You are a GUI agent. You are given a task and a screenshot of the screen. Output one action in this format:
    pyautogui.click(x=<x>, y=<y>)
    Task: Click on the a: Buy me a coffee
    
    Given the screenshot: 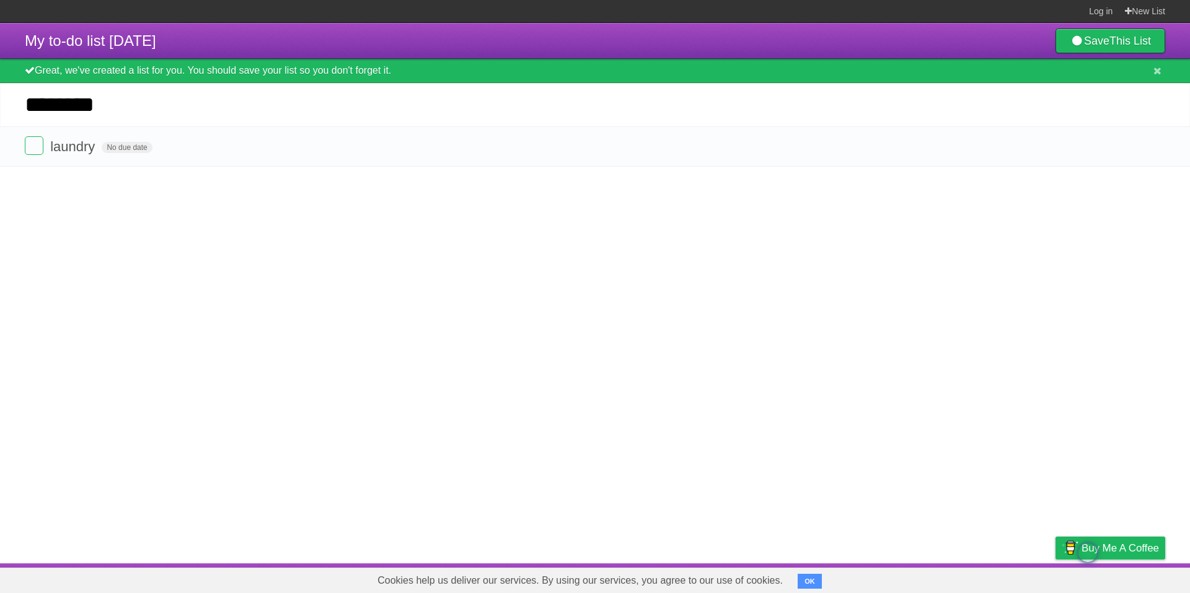 What is the action you would take?
    pyautogui.click(x=1110, y=548)
    